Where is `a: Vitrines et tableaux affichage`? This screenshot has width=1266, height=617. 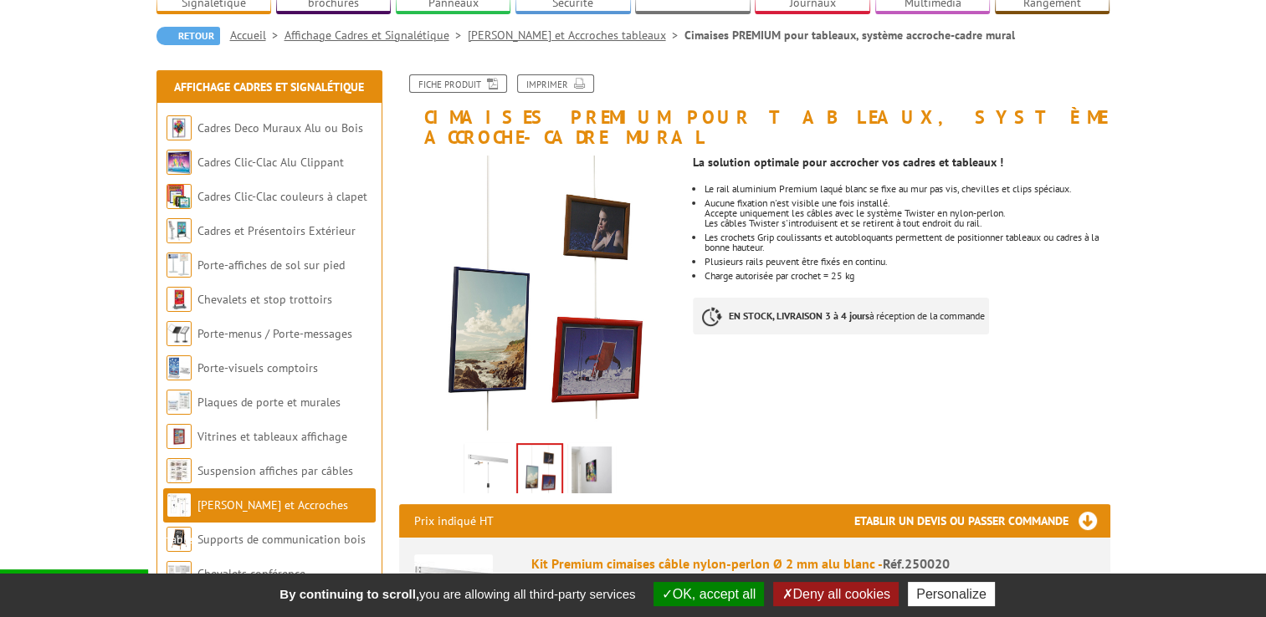
a: Vitrines et tableaux affichage is located at coordinates (272, 437).